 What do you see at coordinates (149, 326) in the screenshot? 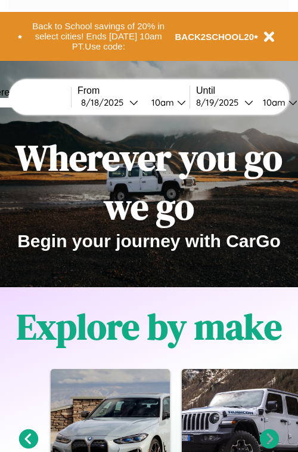
I see `h1: Explore by make` at bounding box center [149, 326].